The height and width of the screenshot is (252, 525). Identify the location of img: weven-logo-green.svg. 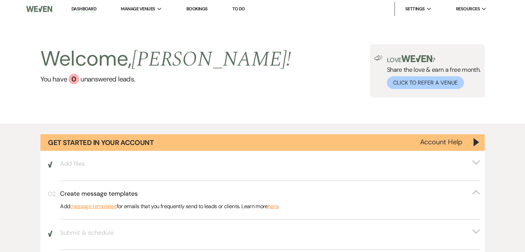
(417, 59).